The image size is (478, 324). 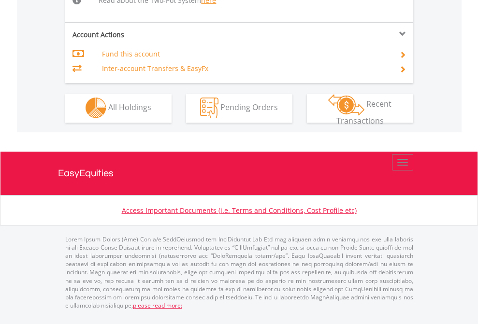 I want to click on span: All Holdings, so click(x=129, y=107).